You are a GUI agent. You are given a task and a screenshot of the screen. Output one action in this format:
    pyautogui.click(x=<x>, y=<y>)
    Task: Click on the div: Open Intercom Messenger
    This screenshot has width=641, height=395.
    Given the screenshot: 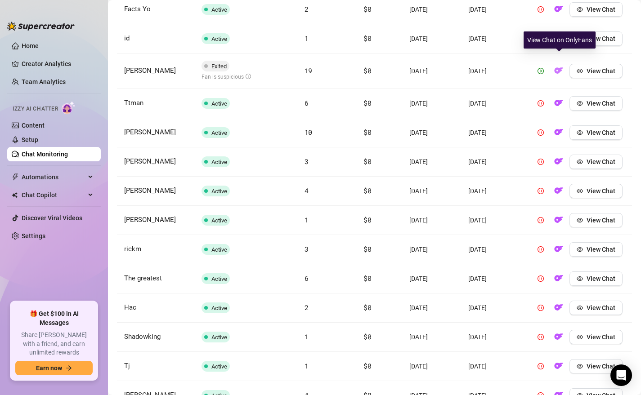 What is the action you would take?
    pyautogui.click(x=621, y=375)
    